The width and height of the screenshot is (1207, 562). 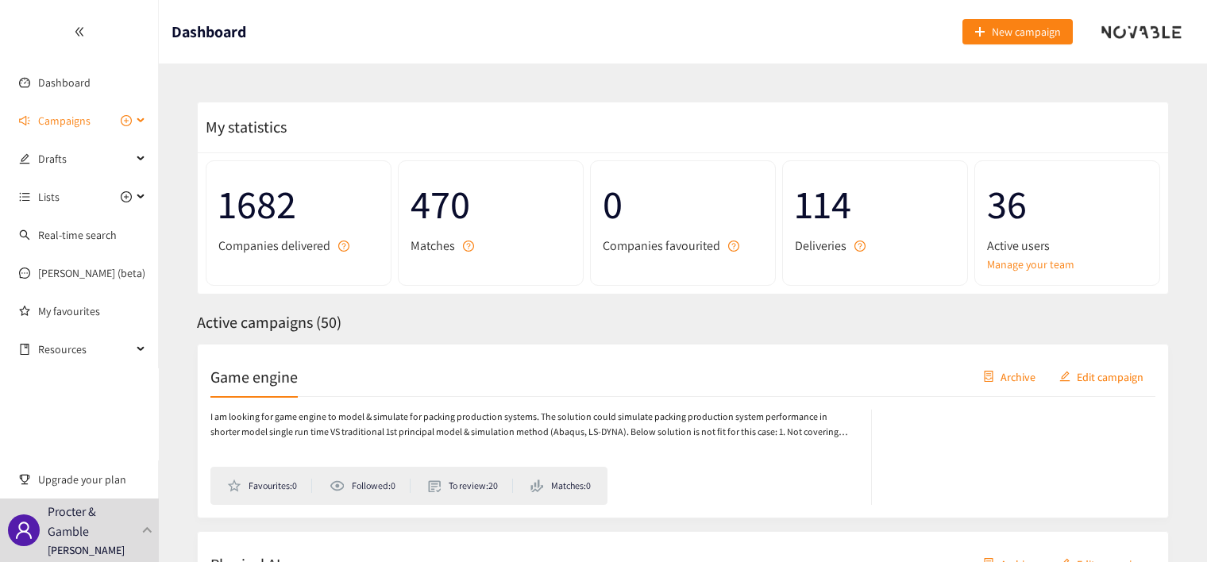 What do you see at coordinates (1067, 264) in the screenshot?
I see `a: Manage your team` at bounding box center [1067, 264].